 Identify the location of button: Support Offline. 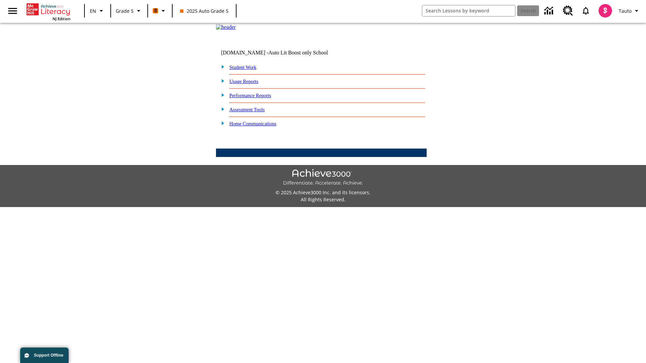
(44, 356).